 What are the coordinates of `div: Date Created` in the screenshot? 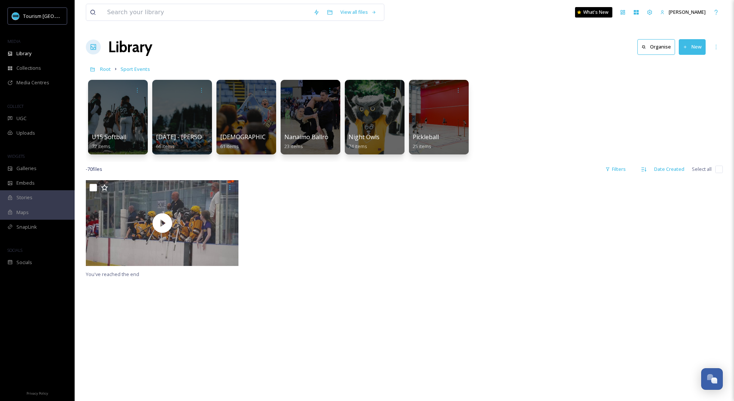 It's located at (669, 169).